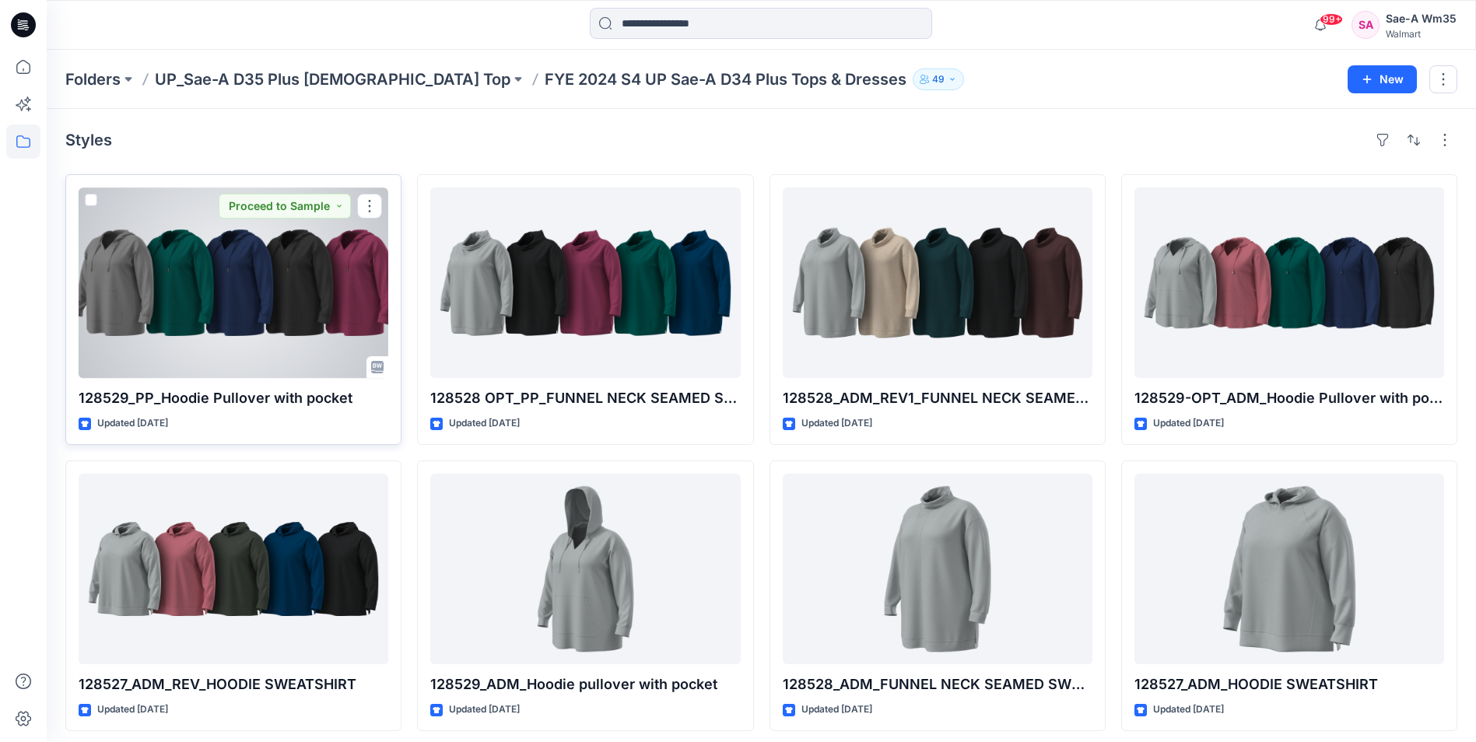  Describe the element at coordinates (937, 685) in the screenshot. I see `p: 128528_ADM_FUNNEL NECK SEAMED SWEATSHIRT` at that location.